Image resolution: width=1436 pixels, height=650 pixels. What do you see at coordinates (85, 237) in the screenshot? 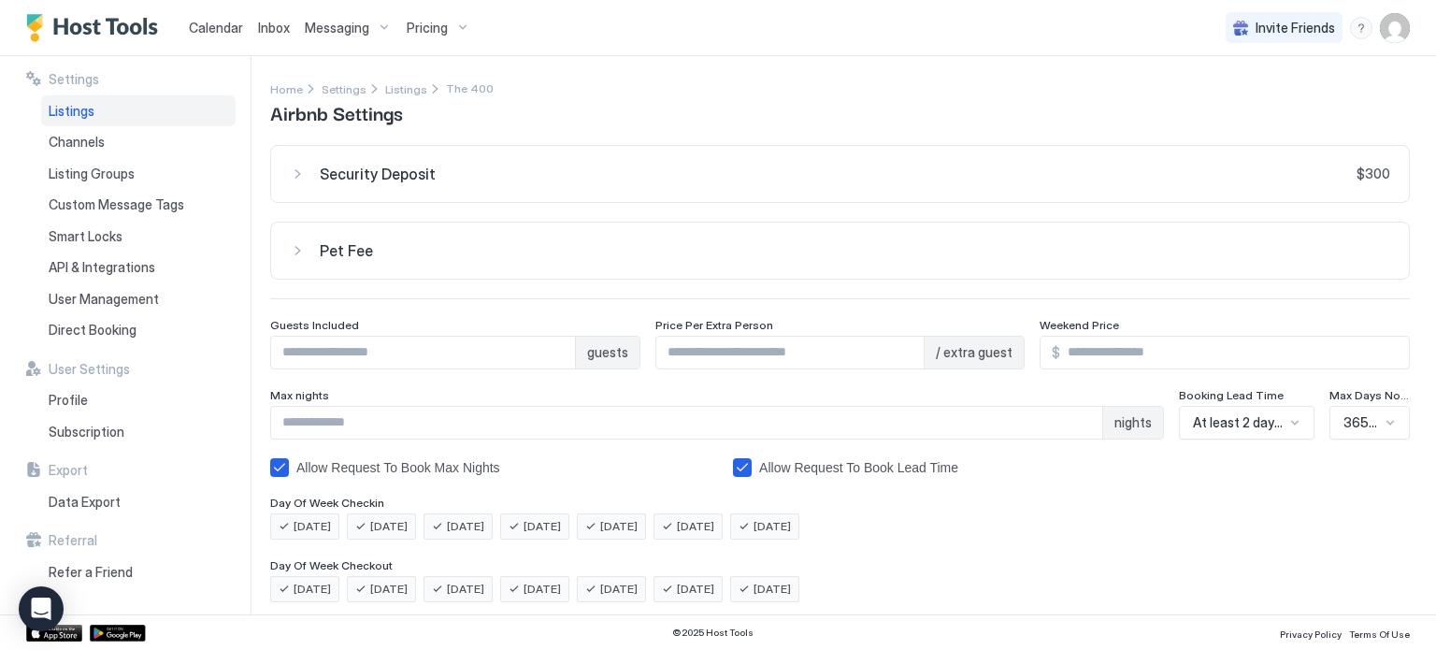
I see `span: Smart Locks` at bounding box center [85, 237].